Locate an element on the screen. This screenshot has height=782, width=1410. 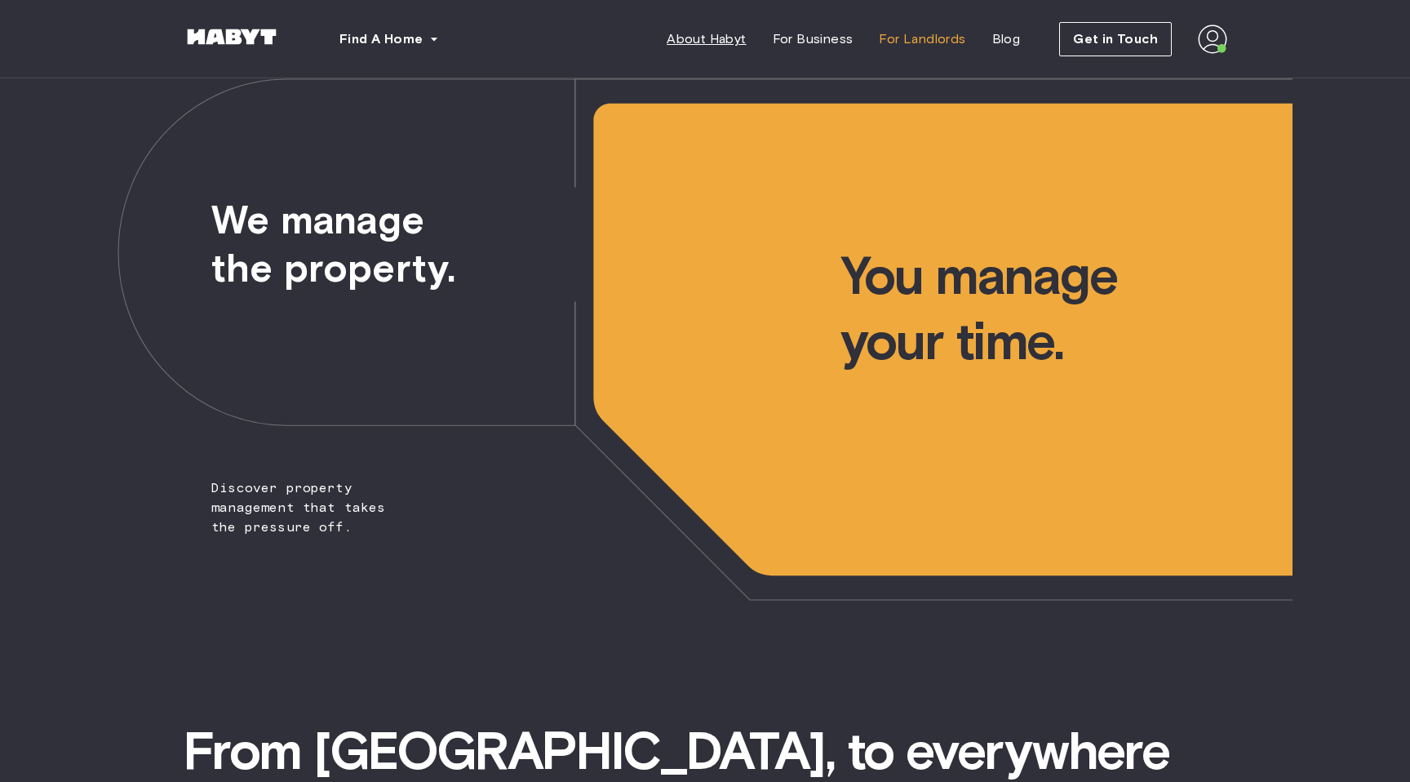
a: For Business is located at coordinates (813, 39).